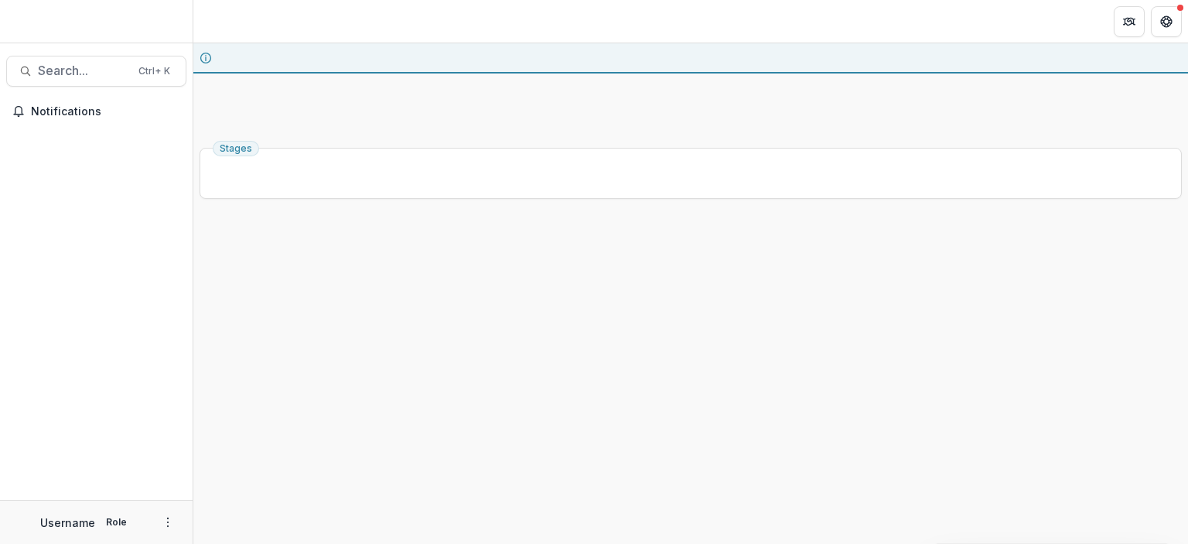 Image resolution: width=1188 pixels, height=544 pixels. Describe the element at coordinates (67, 522) in the screenshot. I see `p: Username` at that location.